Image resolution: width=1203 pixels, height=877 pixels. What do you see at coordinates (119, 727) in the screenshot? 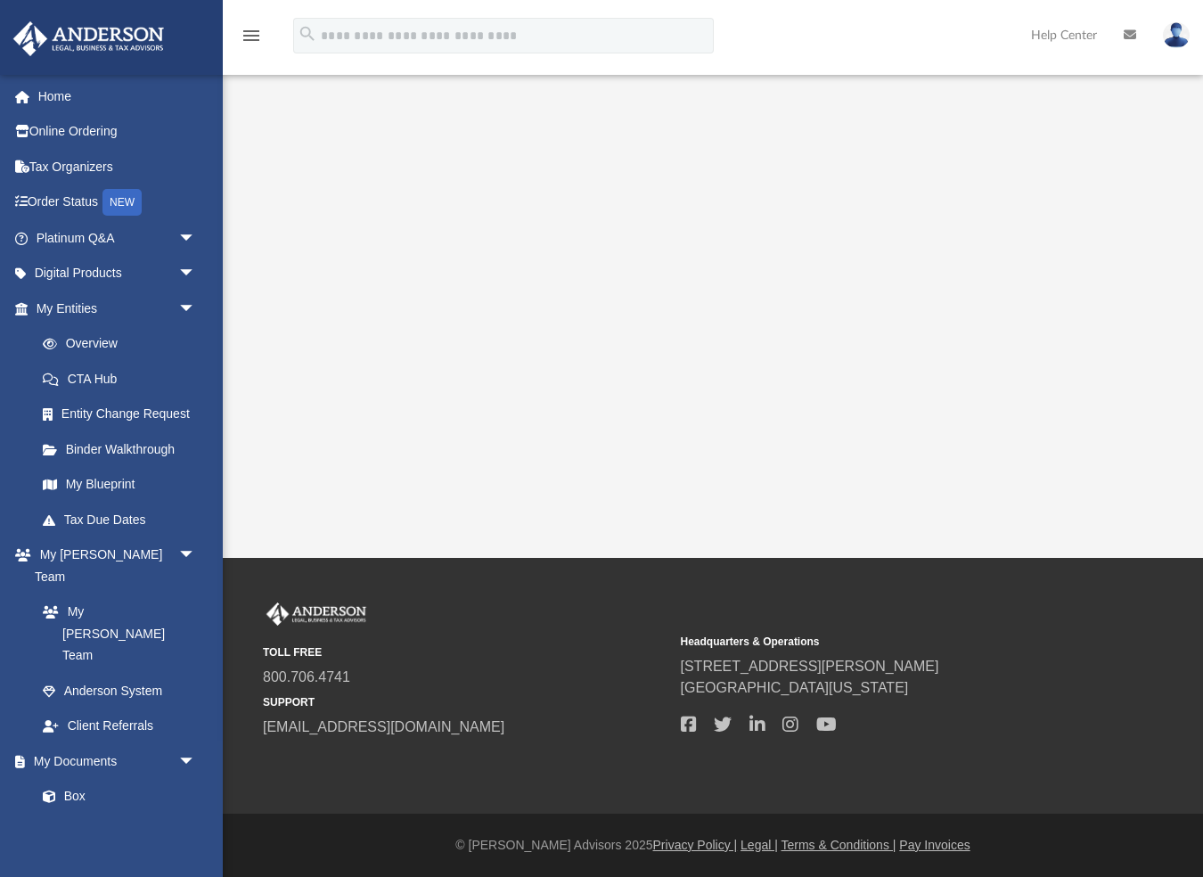
I see `a: Client Referrals` at bounding box center [119, 727].